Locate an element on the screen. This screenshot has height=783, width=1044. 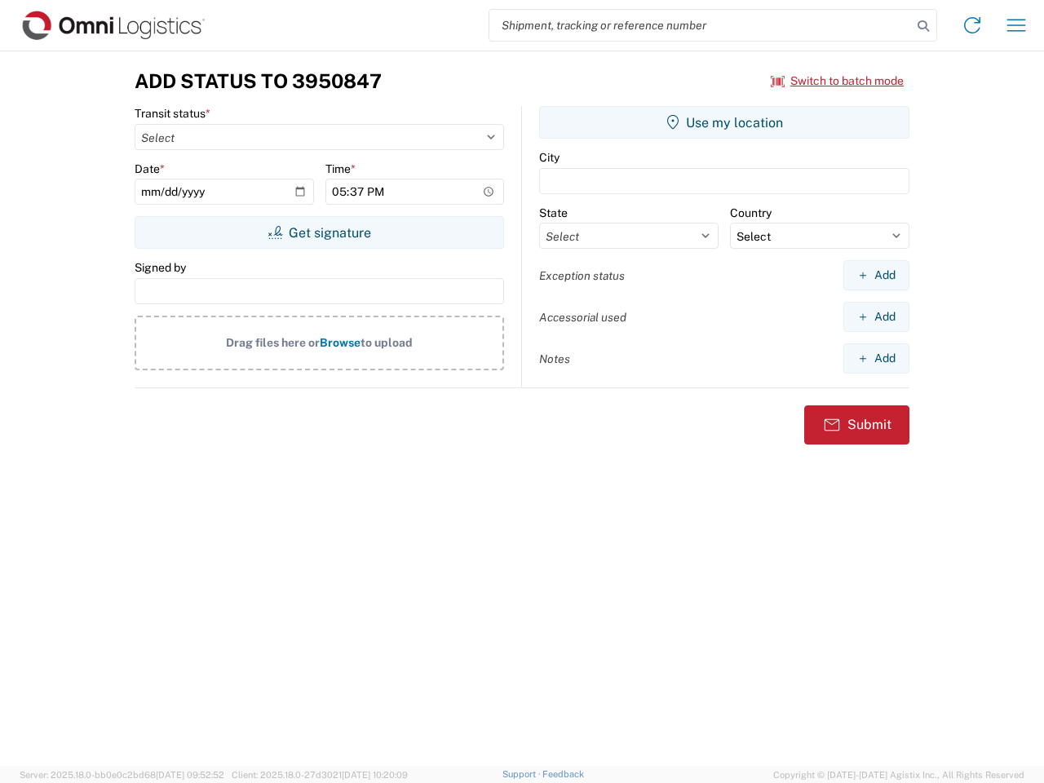
label: State is located at coordinates (553, 213).